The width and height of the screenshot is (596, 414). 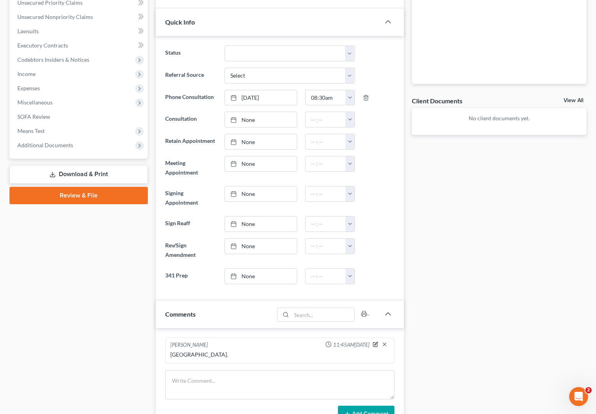 What do you see at coordinates (28, 31) in the screenshot?
I see `span: Lawsuits` at bounding box center [28, 31].